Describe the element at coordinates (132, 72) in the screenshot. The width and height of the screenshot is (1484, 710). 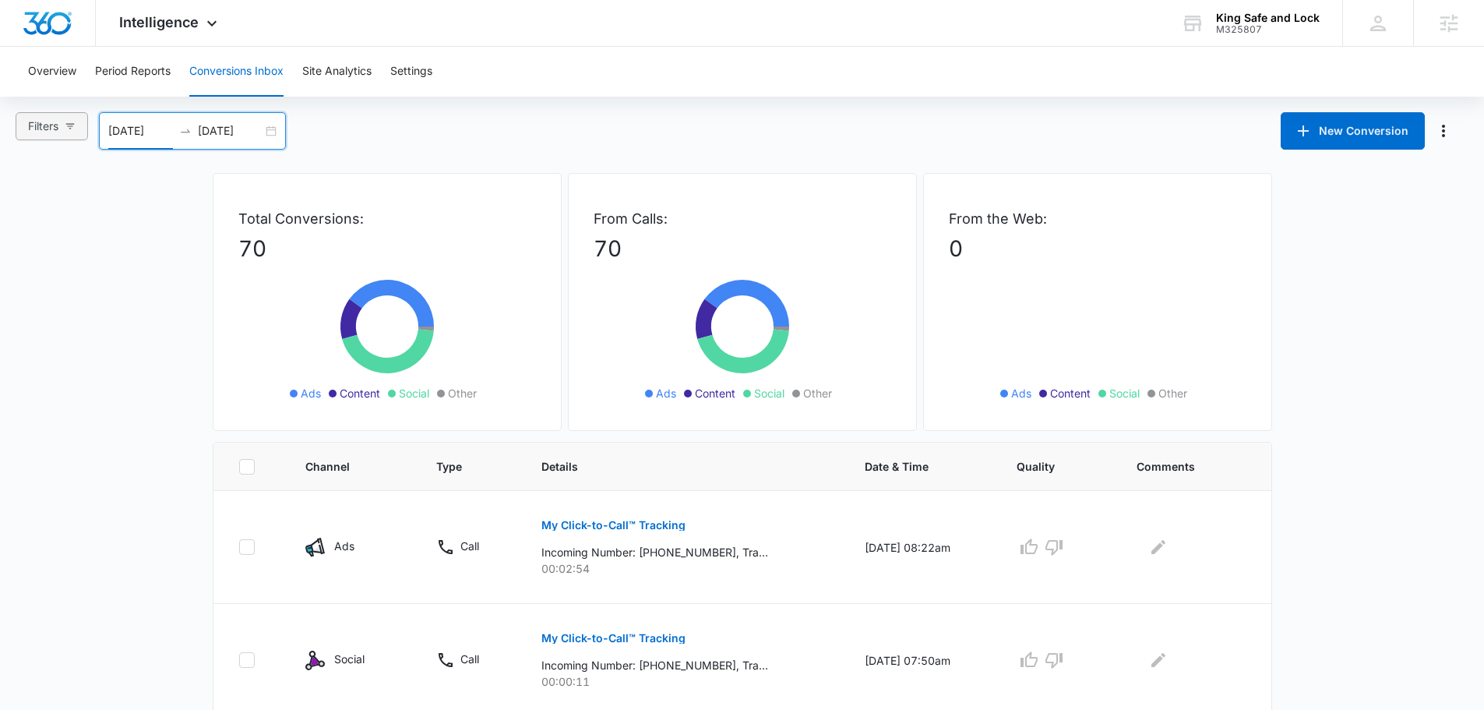
I see `button: Period Reports` at that location.